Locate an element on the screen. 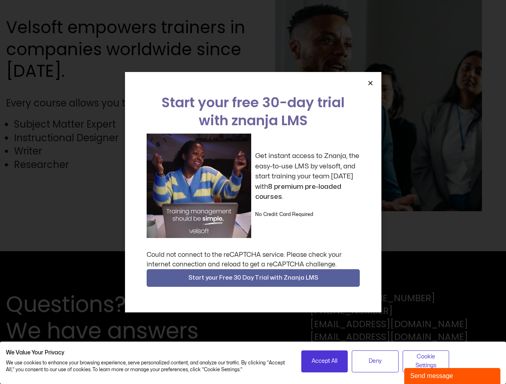 This screenshot has width=506, height=384. span: Deny is located at coordinates (375, 362).